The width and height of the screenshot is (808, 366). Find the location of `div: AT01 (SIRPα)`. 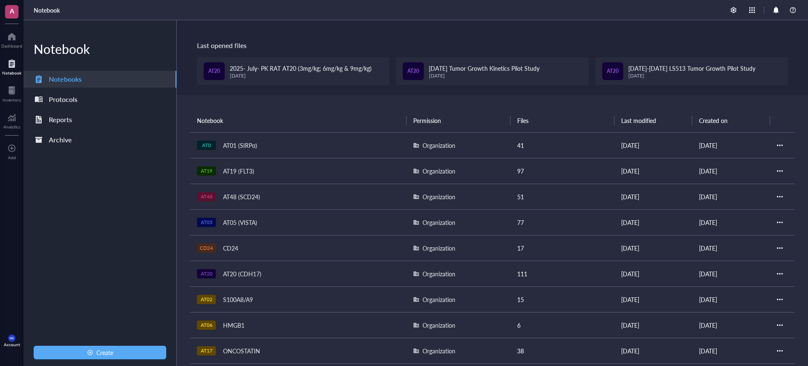

div: AT01 (SIRPα) is located at coordinates (240, 145).